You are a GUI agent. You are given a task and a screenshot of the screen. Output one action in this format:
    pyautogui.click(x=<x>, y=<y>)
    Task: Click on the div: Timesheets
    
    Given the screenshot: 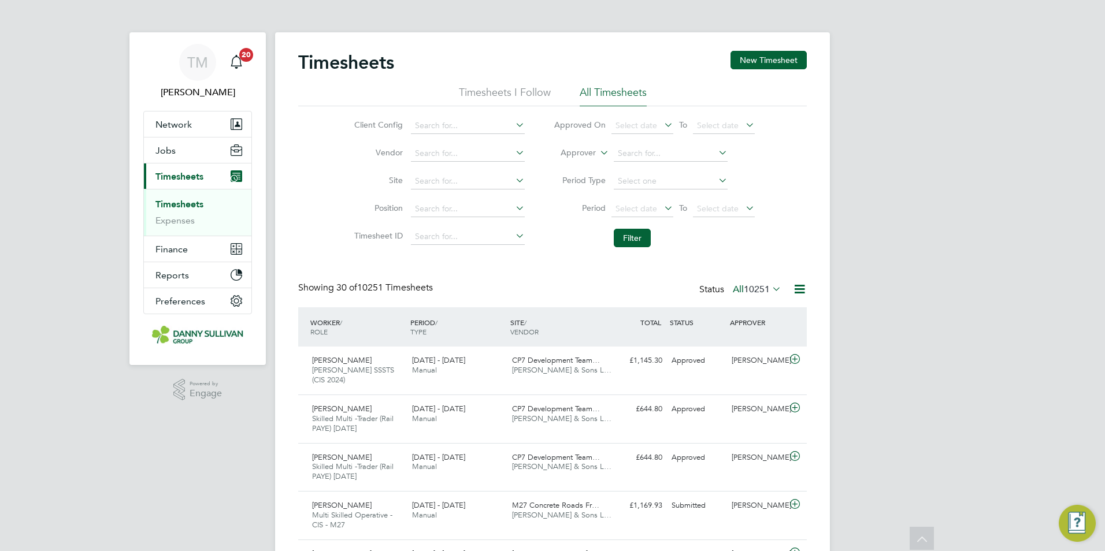 What is the action you would take?
    pyautogui.click(x=198, y=212)
    